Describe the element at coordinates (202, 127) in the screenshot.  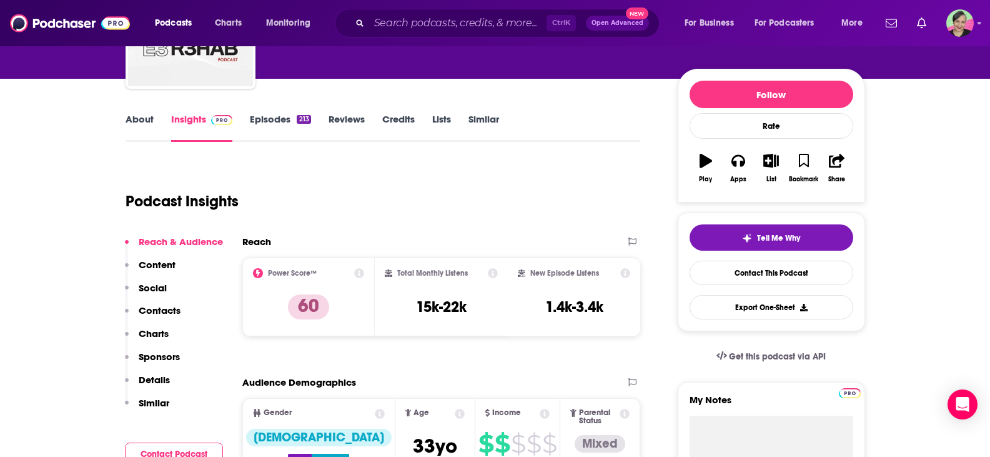
I see `a: InsightsPodchaser Pro` at that location.